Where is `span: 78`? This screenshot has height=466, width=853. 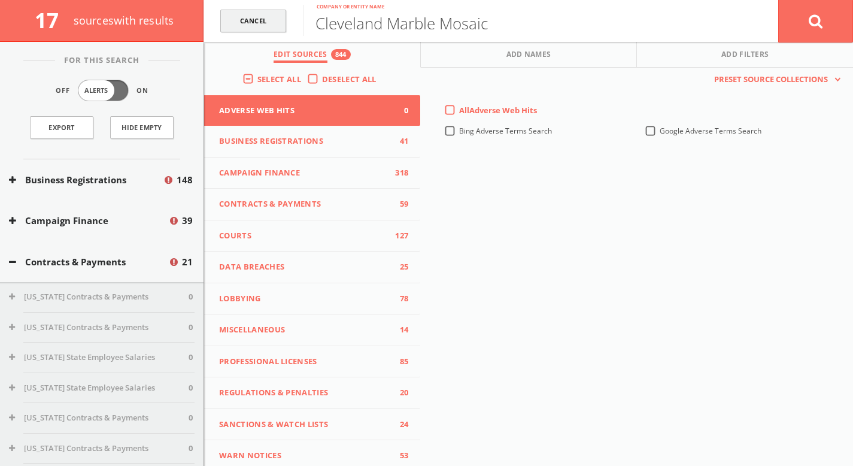
span: 78 is located at coordinates (399, 299).